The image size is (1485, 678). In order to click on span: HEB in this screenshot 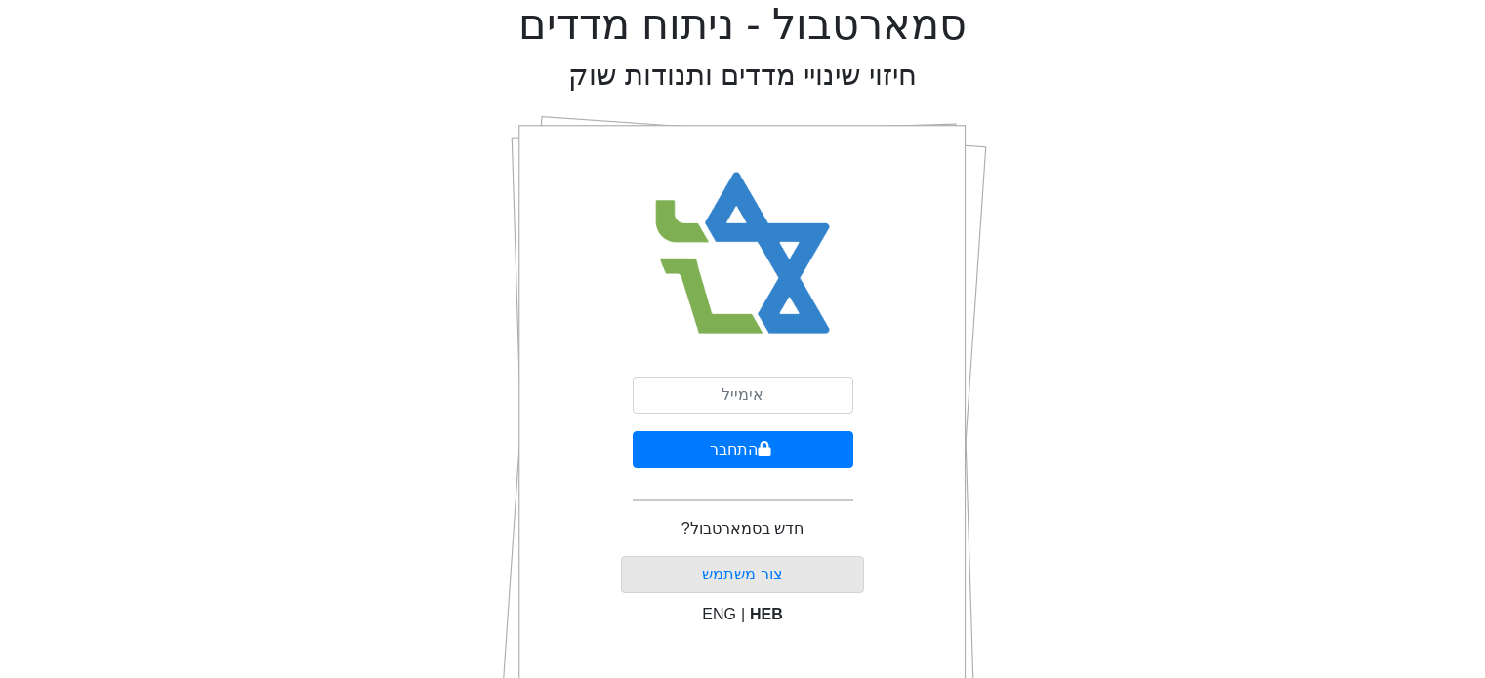, I will do `click(766, 614)`.